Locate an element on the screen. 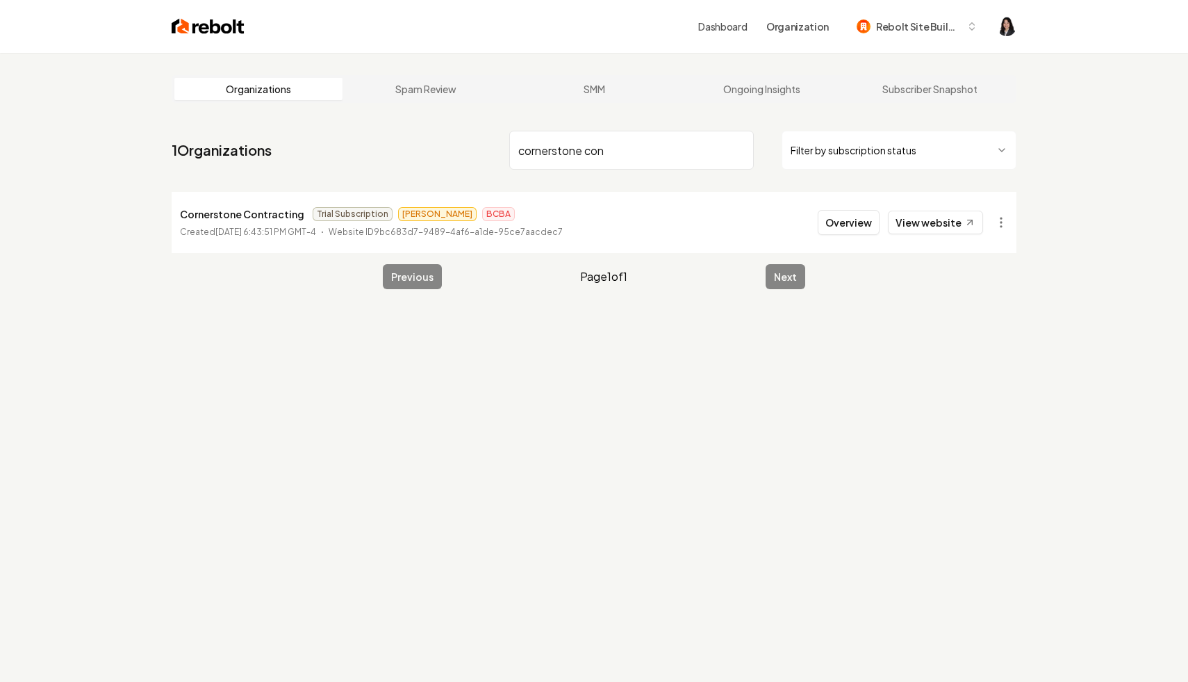  a: 1Organizations is located at coordinates (222, 150).